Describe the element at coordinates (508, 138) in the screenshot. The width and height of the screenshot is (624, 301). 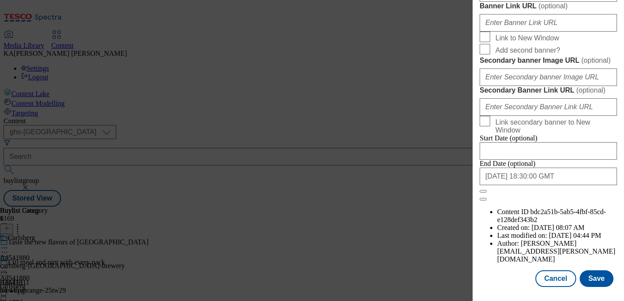
I see `span: Start Date (optional)` at that location.